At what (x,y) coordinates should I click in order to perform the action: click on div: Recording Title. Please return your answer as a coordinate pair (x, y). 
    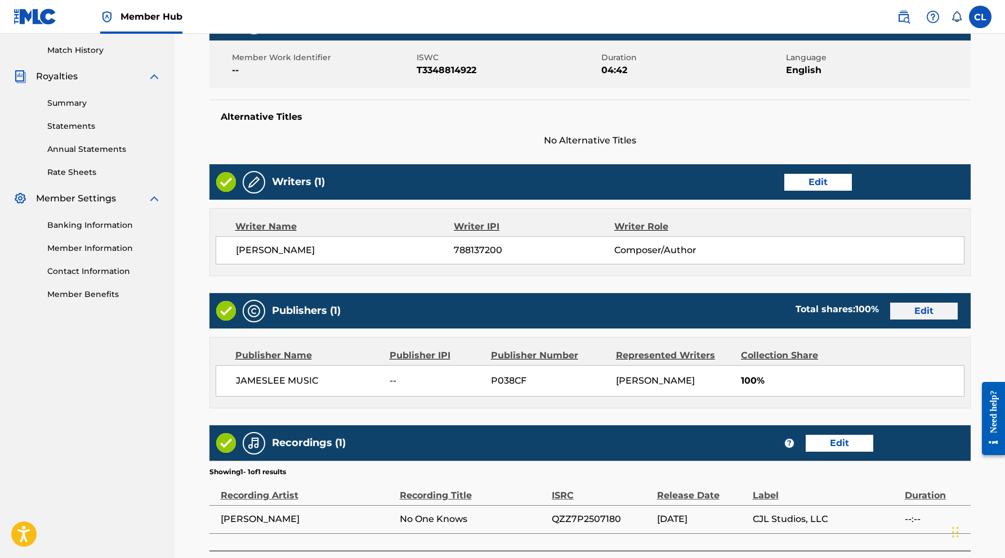
    Looking at the image, I should click on (473, 490).